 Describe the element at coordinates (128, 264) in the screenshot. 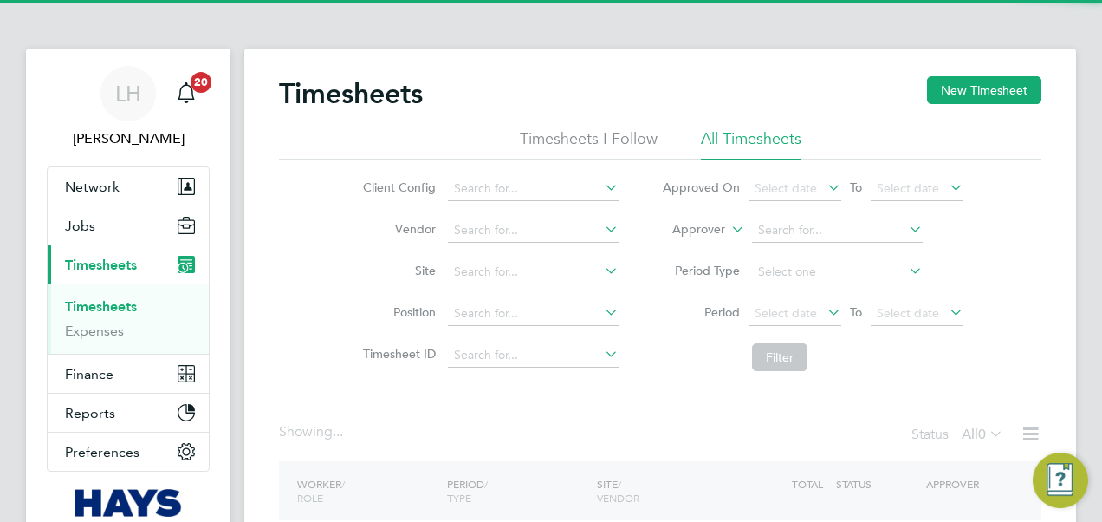

I see `button: Timesheets` at that location.